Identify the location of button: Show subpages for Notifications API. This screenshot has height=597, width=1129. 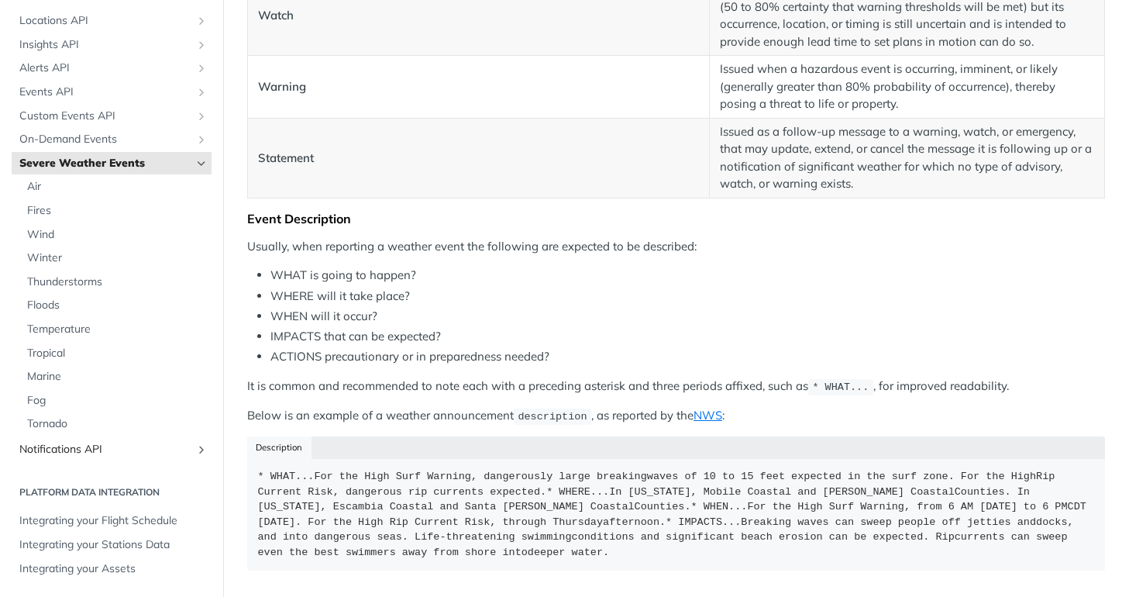
(201, 449).